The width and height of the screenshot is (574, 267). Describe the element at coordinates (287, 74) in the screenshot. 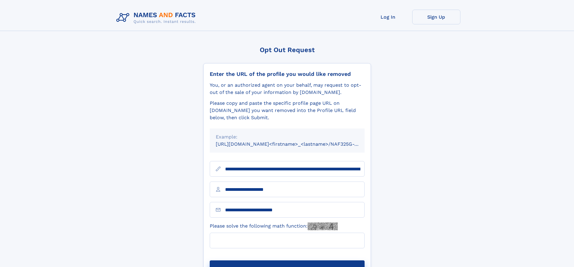

I see `div: Enter the URL of the profile you would like removed` at that location.